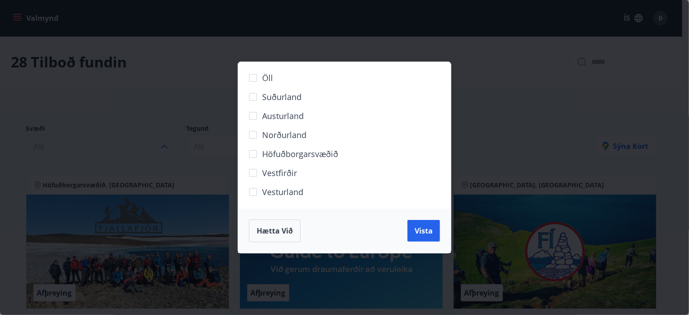  I want to click on span: Hætta við, so click(275, 231).